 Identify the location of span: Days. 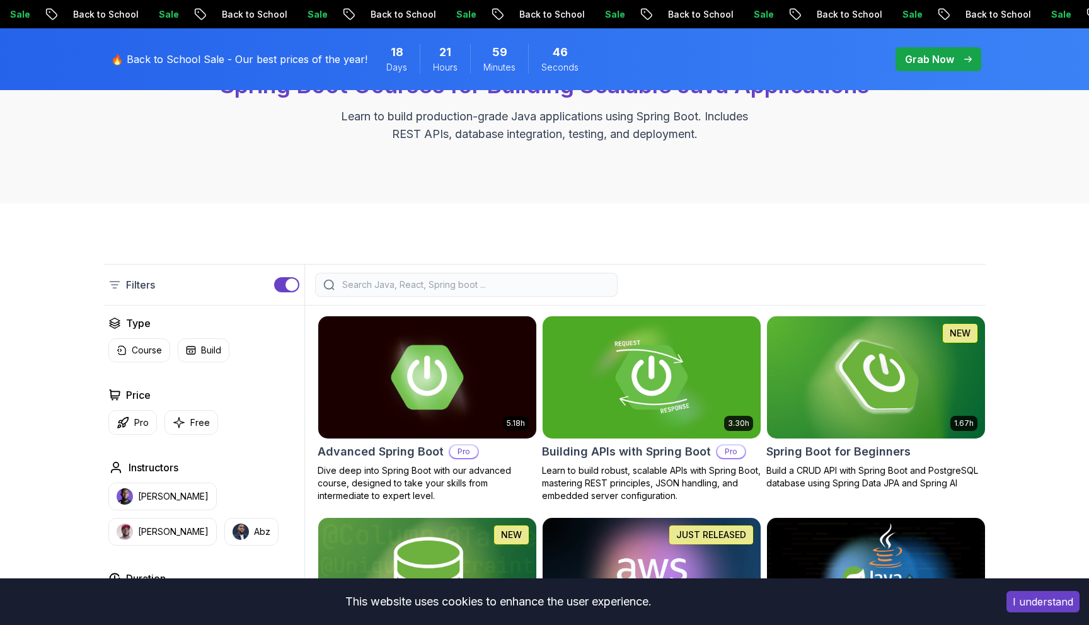
(396, 67).